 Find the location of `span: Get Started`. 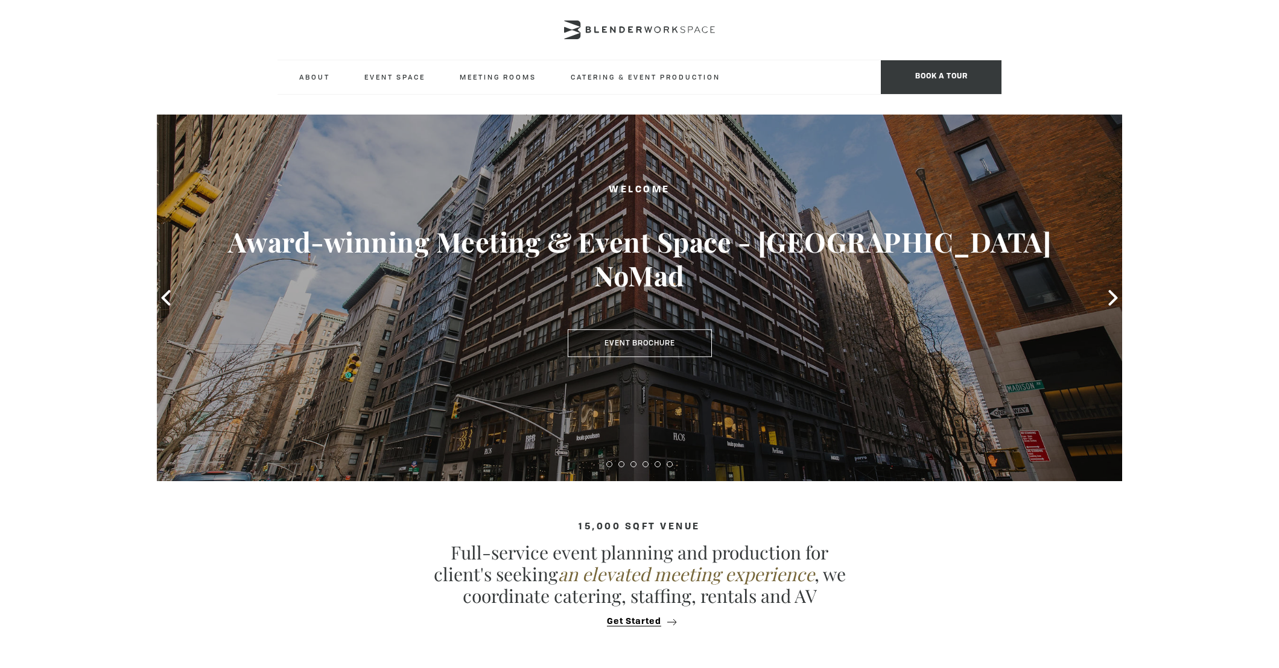

span: Get Started is located at coordinates (634, 622).